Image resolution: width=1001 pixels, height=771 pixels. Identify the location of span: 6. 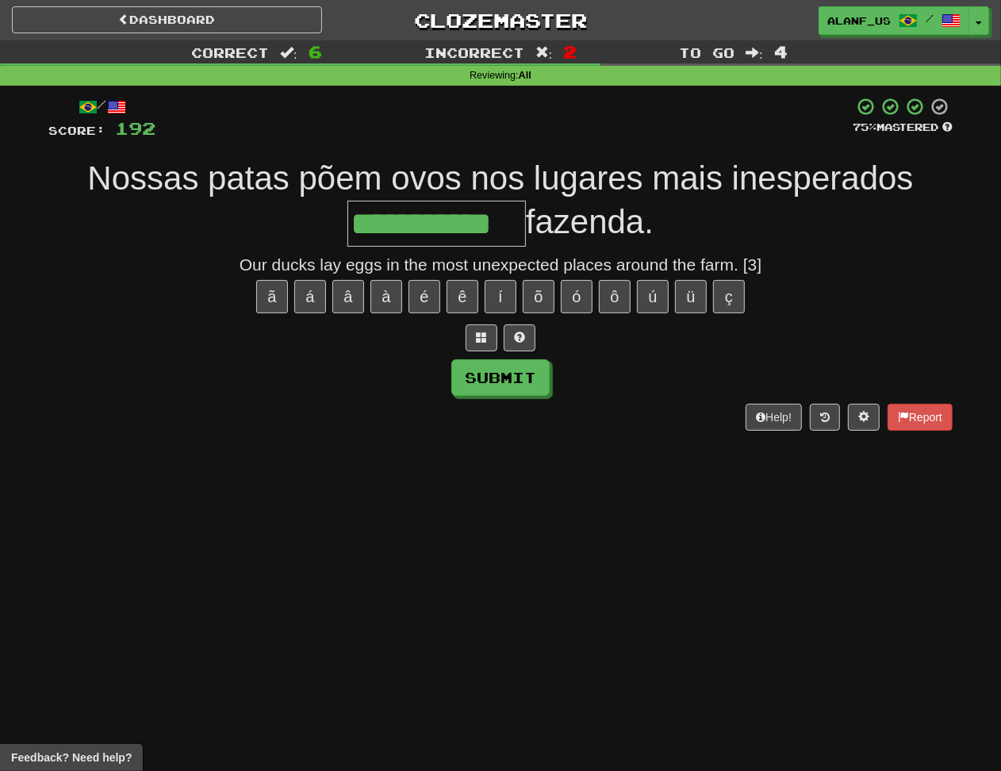
(315, 52).